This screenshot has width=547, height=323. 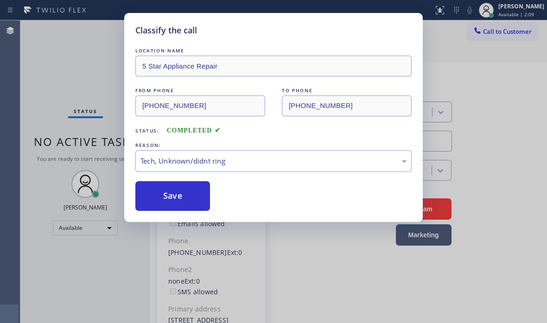 What do you see at coordinates (200, 106) in the screenshot?
I see `input: From phone` at bounding box center [200, 106].